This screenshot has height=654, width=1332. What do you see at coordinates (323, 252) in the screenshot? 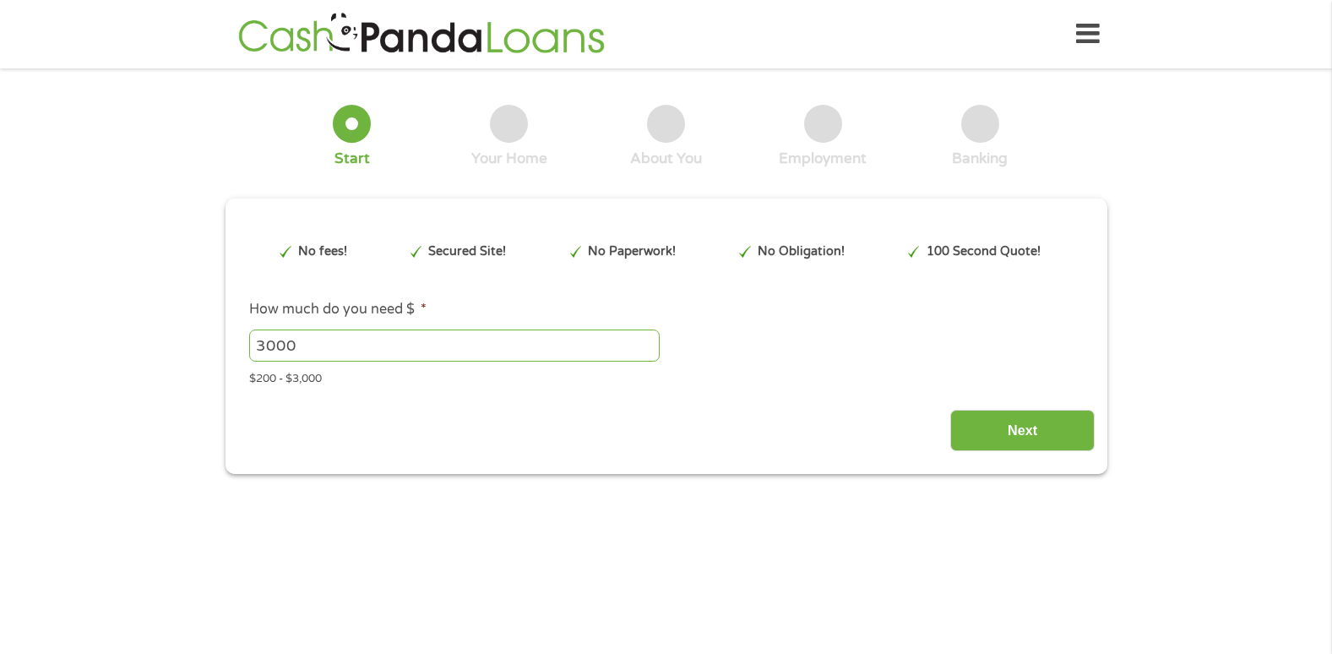
I see `p: No fees!` at bounding box center [323, 252].